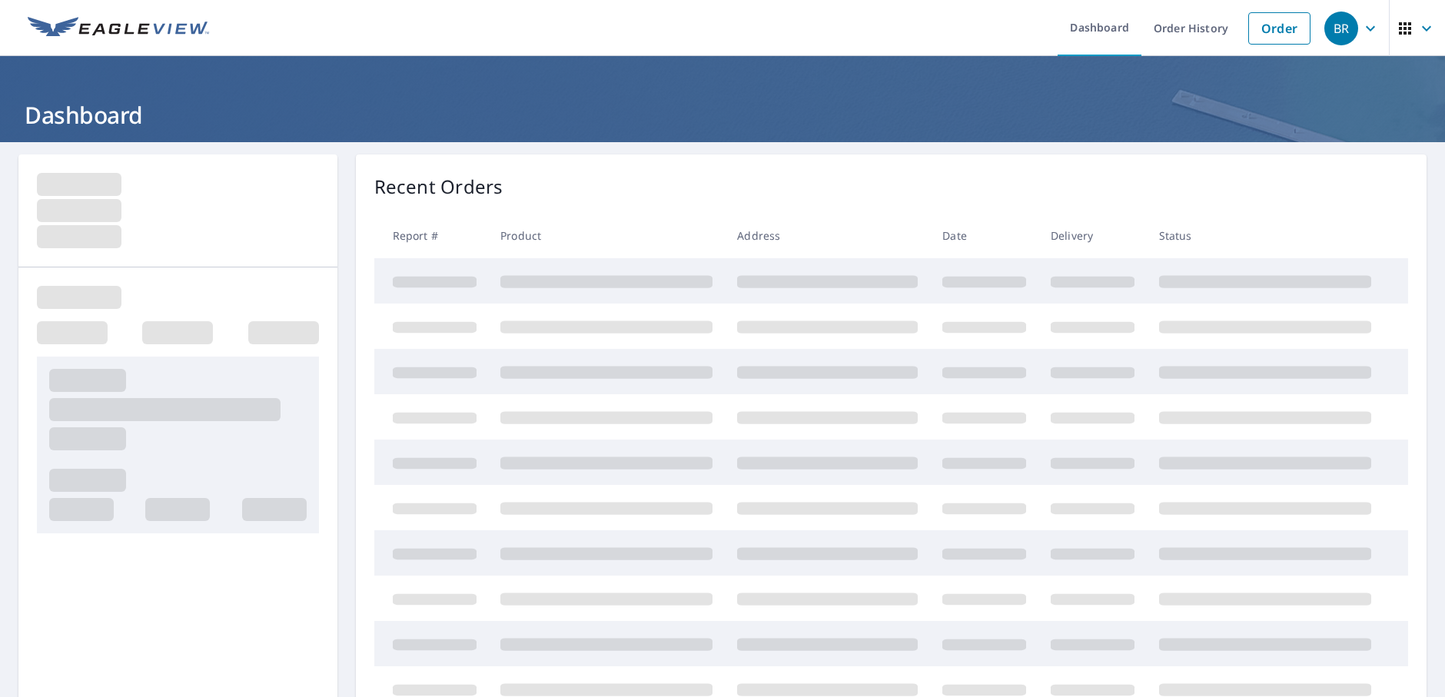 This screenshot has height=697, width=1445. What do you see at coordinates (1092, 235) in the screenshot?
I see `th: Delivery` at bounding box center [1092, 235].